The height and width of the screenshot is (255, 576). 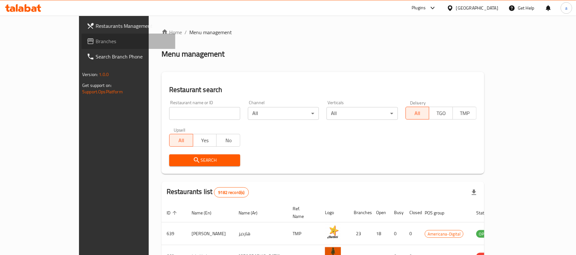 What do you see at coordinates (261, 234) in the screenshot?
I see `td: هارديز` at bounding box center [261, 234].